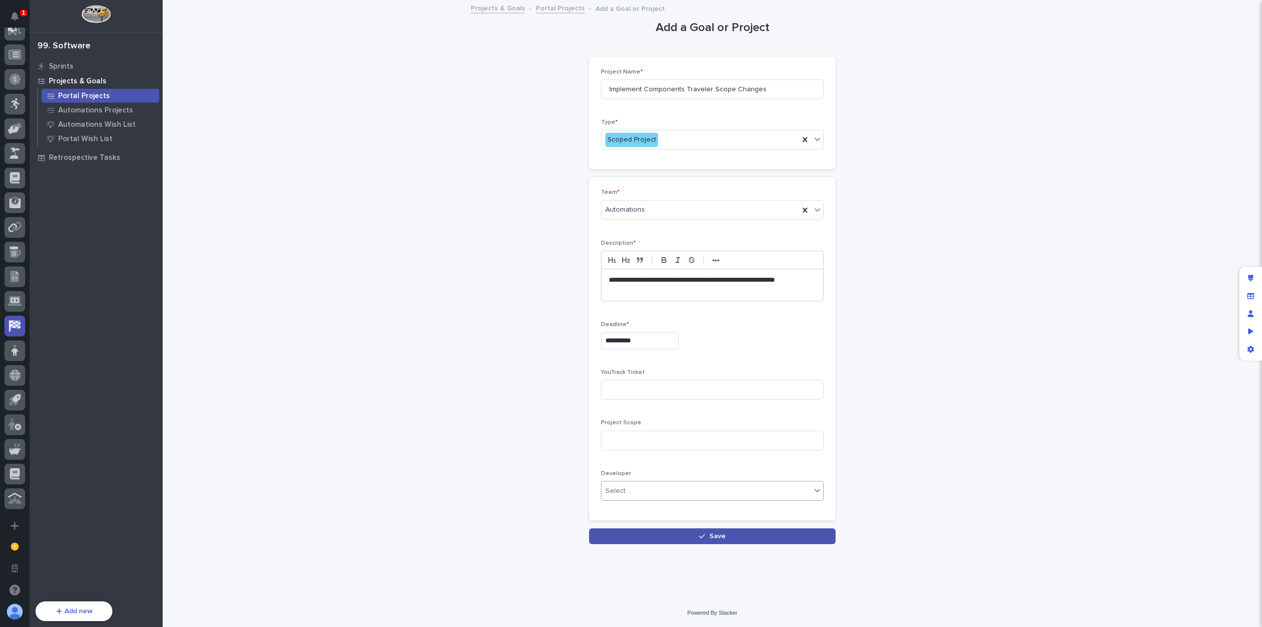  What do you see at coordinates (61, 67) in the screenshot?
I see `p: Sprints` at bounding box center [61, 67].